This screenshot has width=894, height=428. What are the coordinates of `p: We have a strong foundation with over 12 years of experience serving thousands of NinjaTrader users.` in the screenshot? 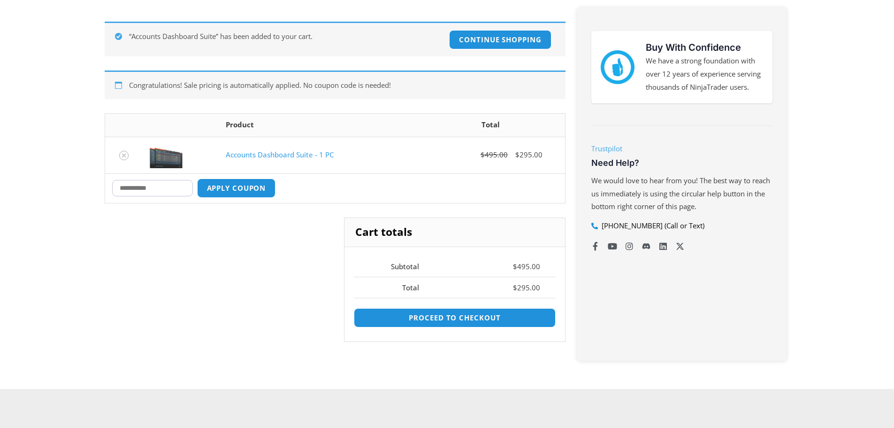 It's located at (705, 74).